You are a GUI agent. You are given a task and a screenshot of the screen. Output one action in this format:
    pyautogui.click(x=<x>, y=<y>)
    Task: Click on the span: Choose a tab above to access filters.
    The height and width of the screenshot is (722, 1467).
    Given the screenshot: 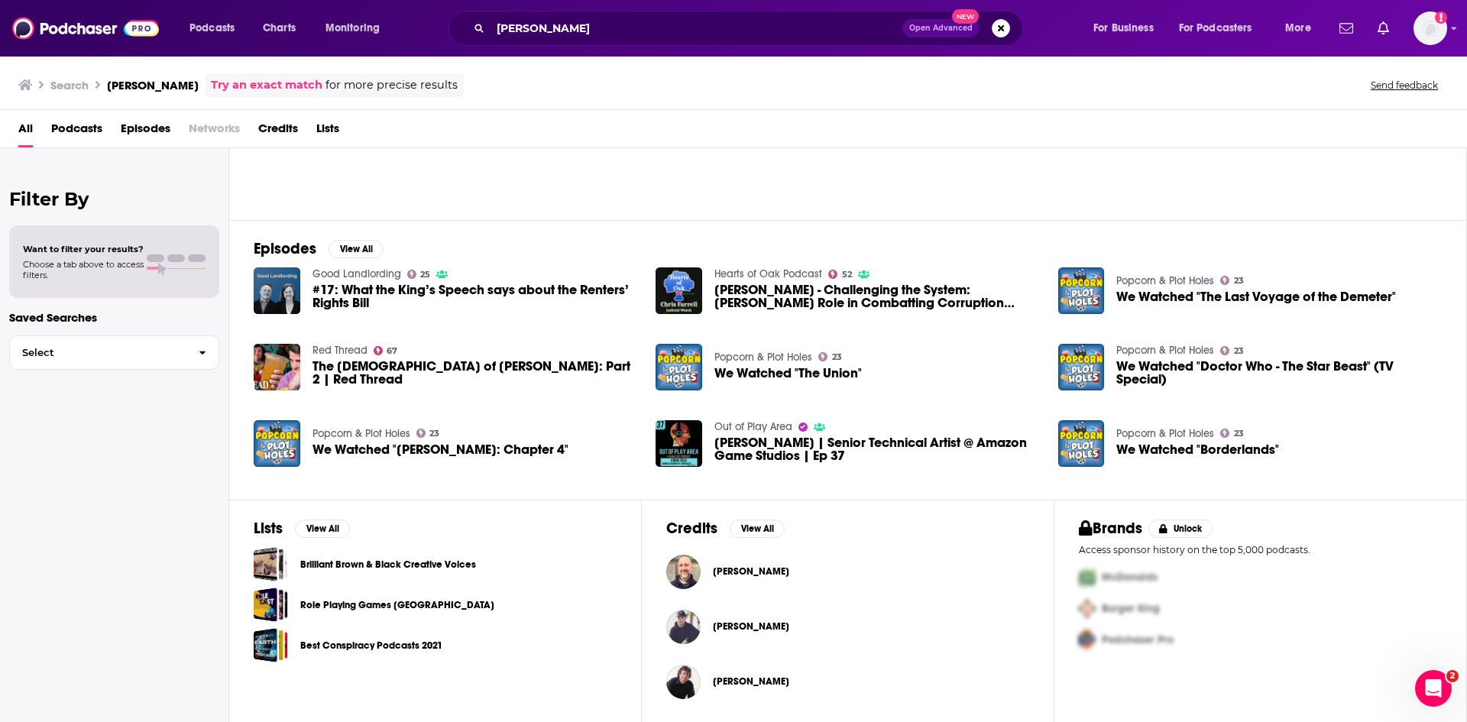 What is the action you would take?
    pyautogui.click(x=83, y=270)
    